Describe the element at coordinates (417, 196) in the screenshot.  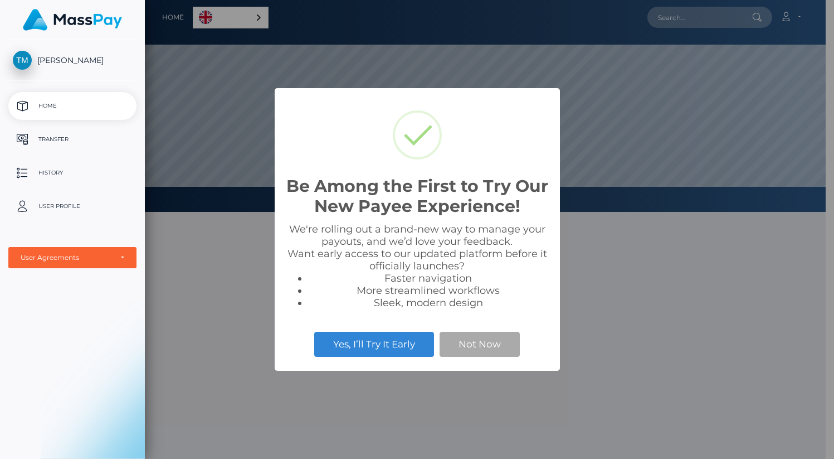
I see `h2: Be Among the First to Try Our New Payee Experience!` at that location.